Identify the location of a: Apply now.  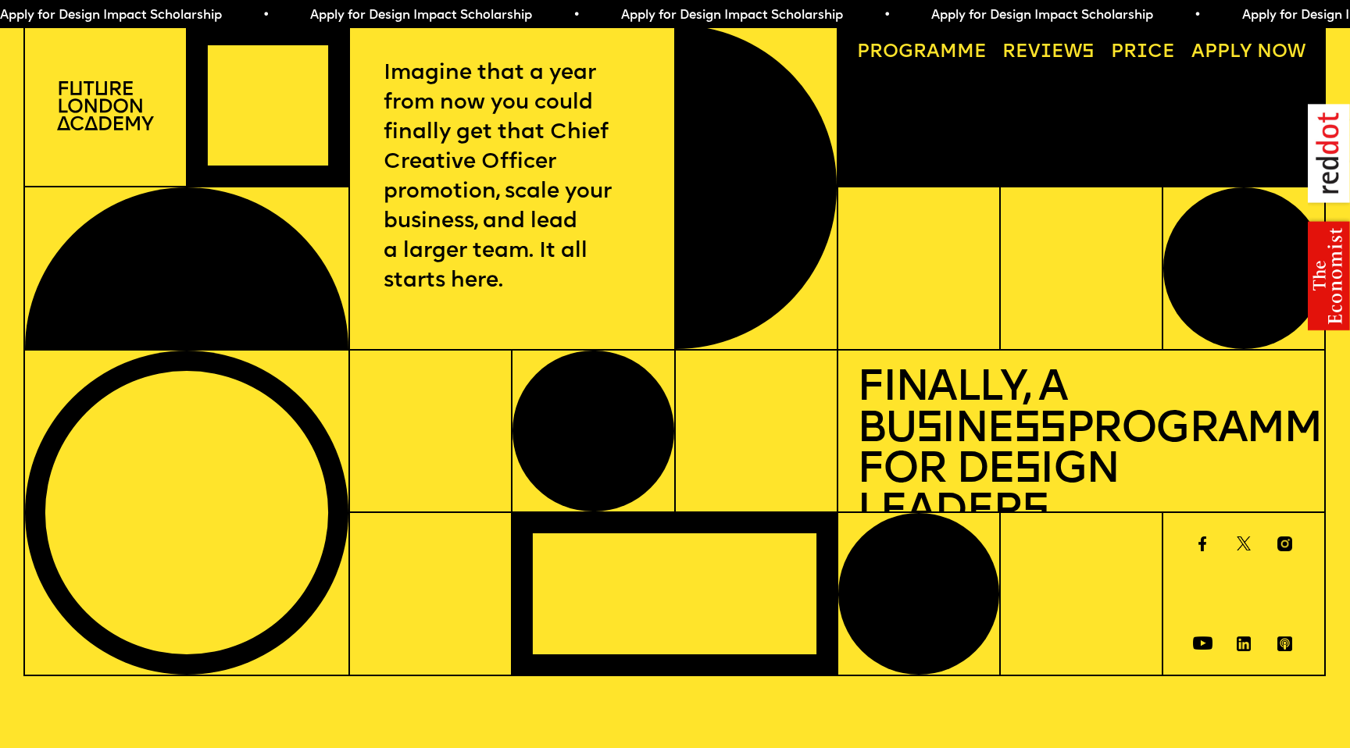
(1248, 53).